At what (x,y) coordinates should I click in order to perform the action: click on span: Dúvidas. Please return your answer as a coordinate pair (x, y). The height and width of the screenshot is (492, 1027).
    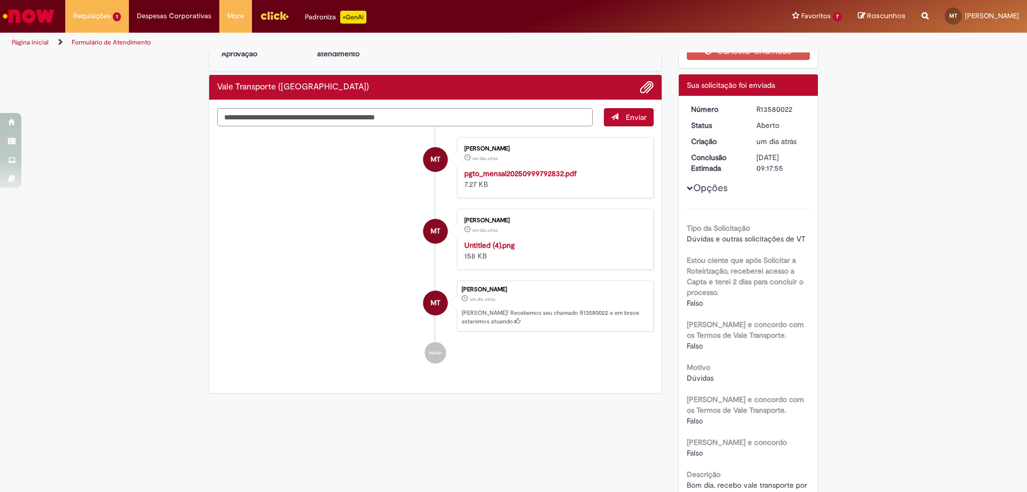
    Looking at the image, I should click on (700, 378).